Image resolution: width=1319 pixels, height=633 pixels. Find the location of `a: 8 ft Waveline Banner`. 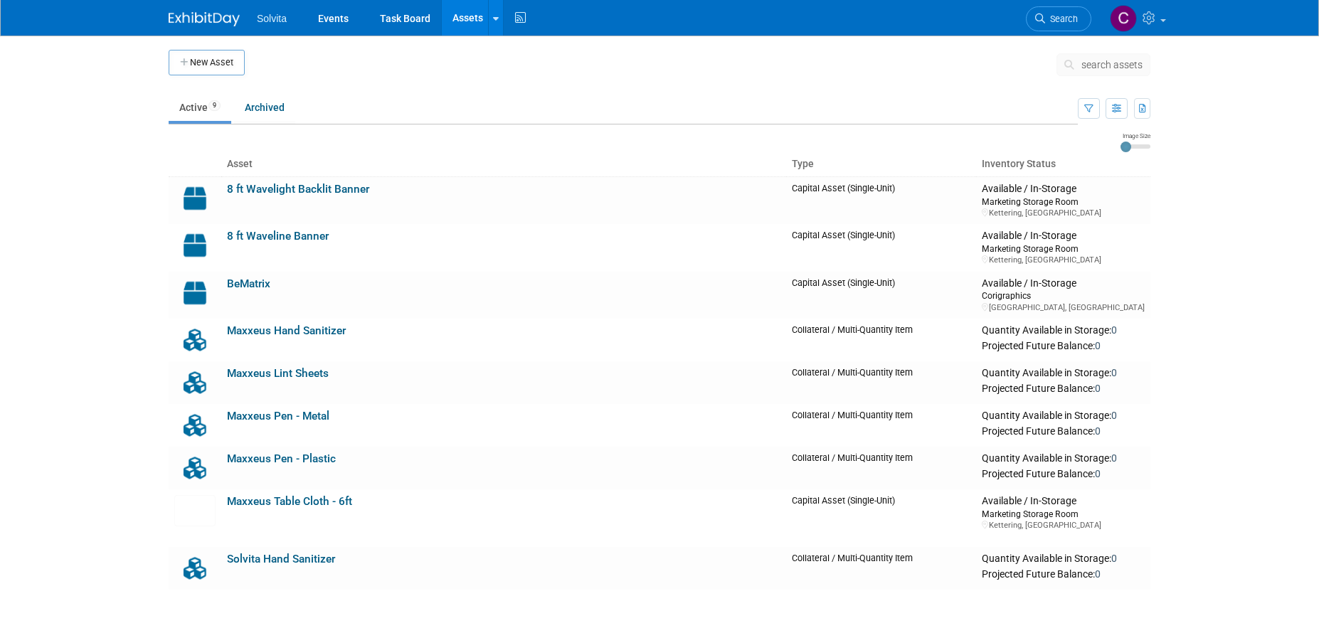

a: 8 ft Waveline Banner is located at coordinates (278, 236).